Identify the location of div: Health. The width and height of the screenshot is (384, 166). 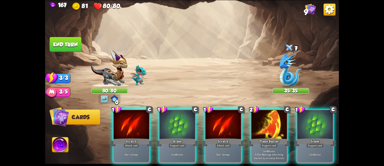
(107, 6).